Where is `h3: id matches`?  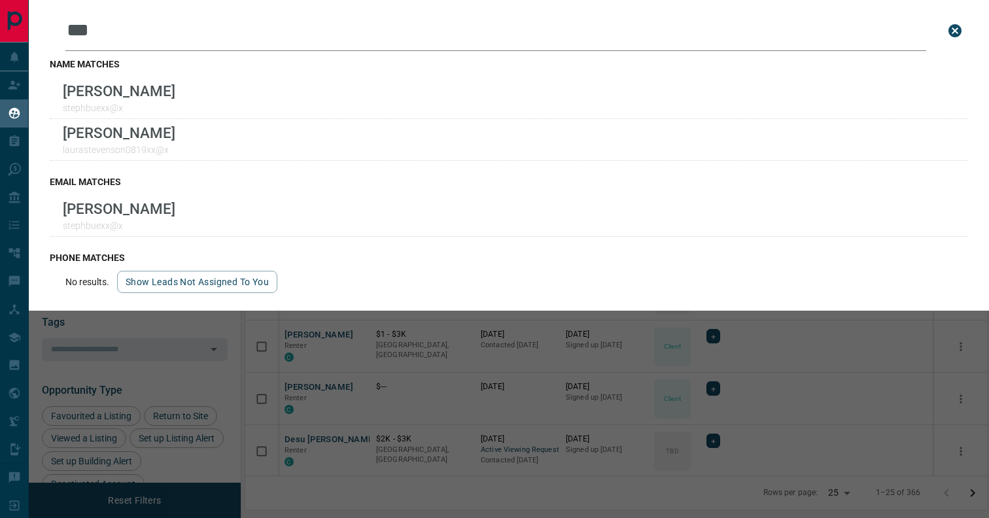
h3: id matches is located at coordinates (509, 314).